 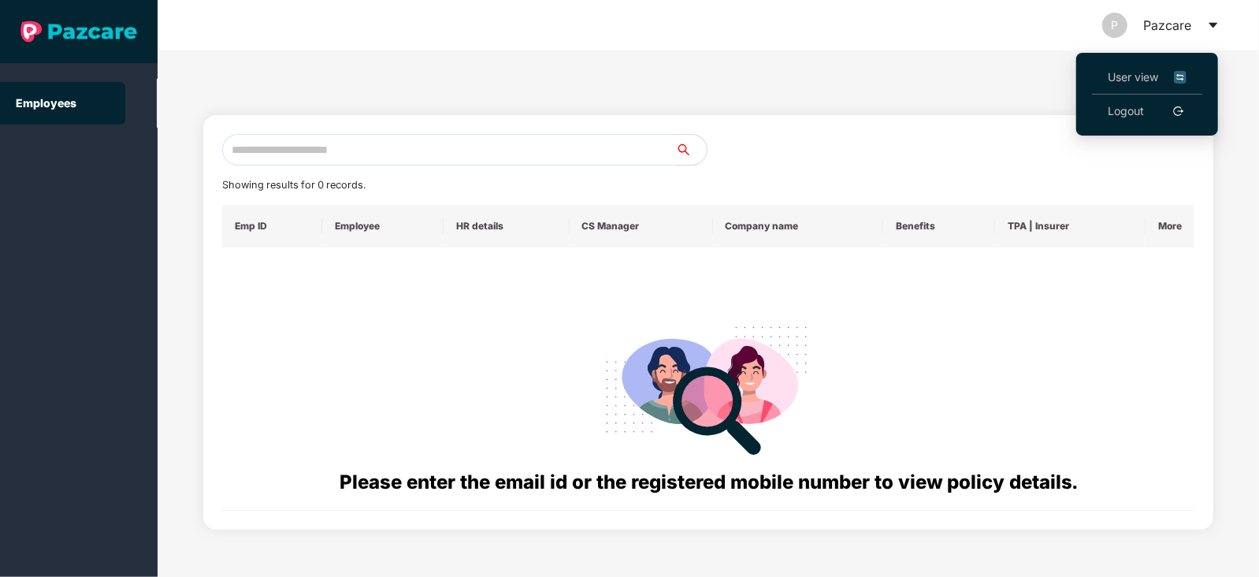 What do you see at coordinates (939, 226) in the screenshot?
I see `th: Benefits` at bounding box center [939, 226].